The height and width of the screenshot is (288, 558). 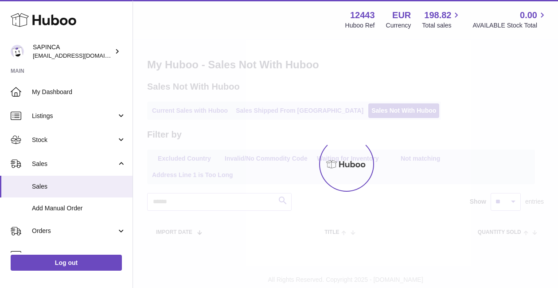 What do you see at coordinates (441, 25) in the screenshot?
I see `span: Total sales` at bounding box center [441, 25].